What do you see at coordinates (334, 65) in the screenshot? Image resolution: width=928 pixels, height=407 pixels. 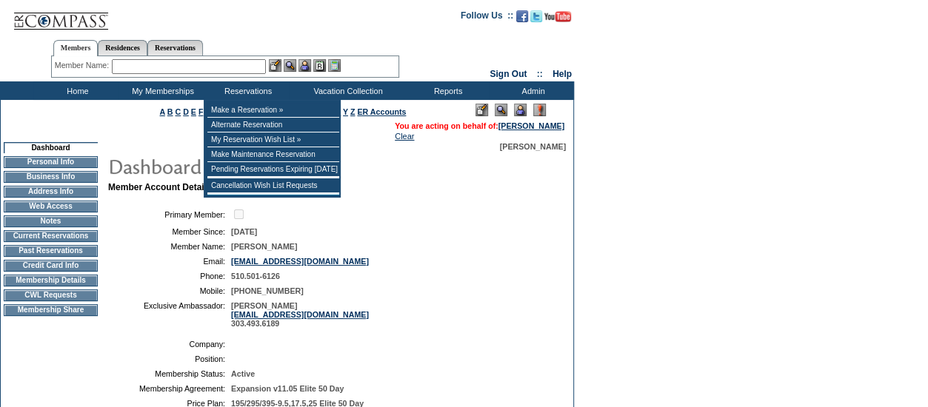 I see `img: b_calculator.gif` at bounding box center [334, 65].